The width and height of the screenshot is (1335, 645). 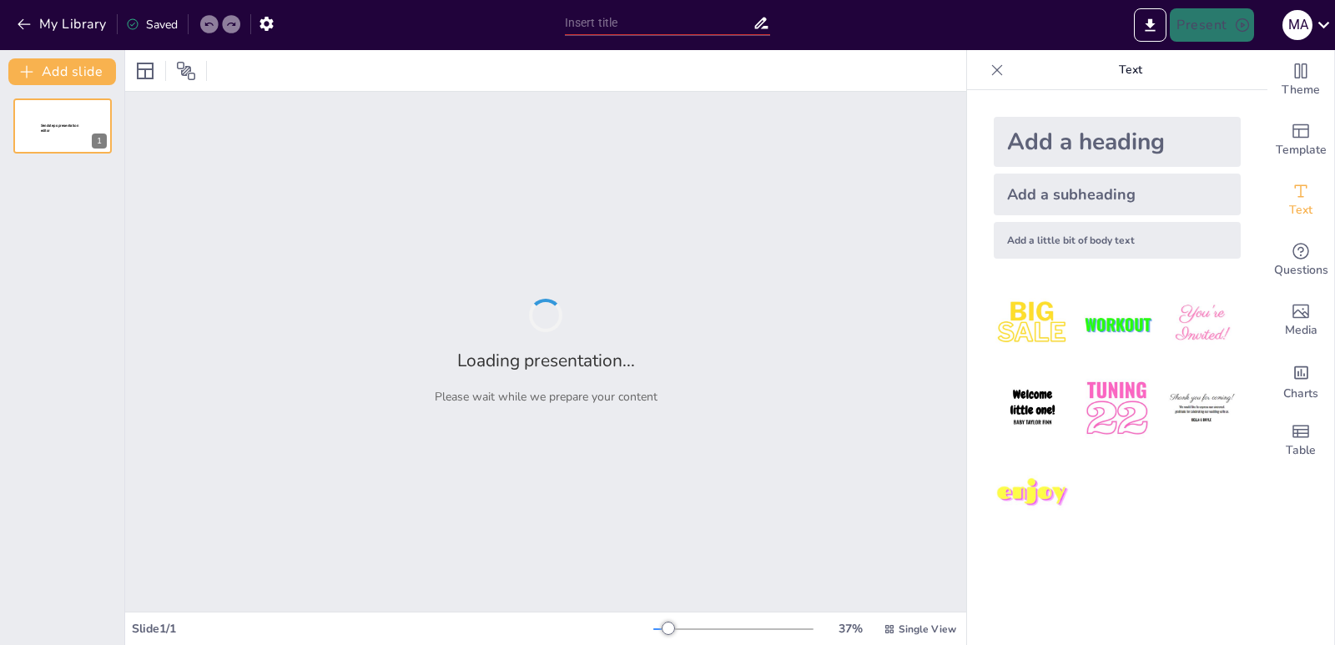 I want to click on div: Saved, so click(x=152, y=24).